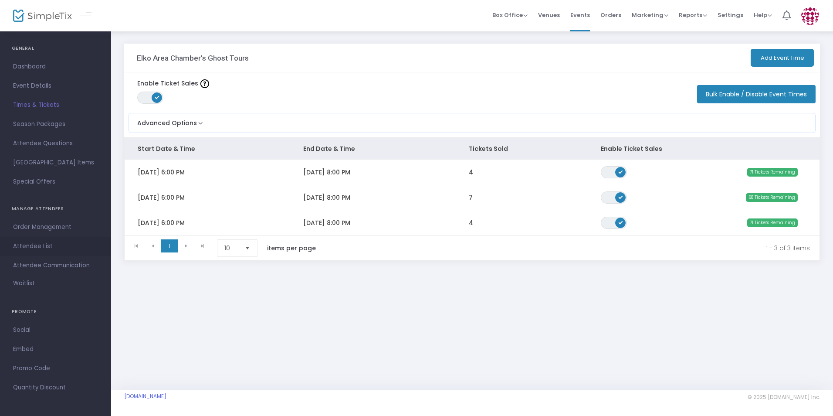 This screenshot has width=833, height=416. I want to click on h4: GENERAL, so click(55, 48).